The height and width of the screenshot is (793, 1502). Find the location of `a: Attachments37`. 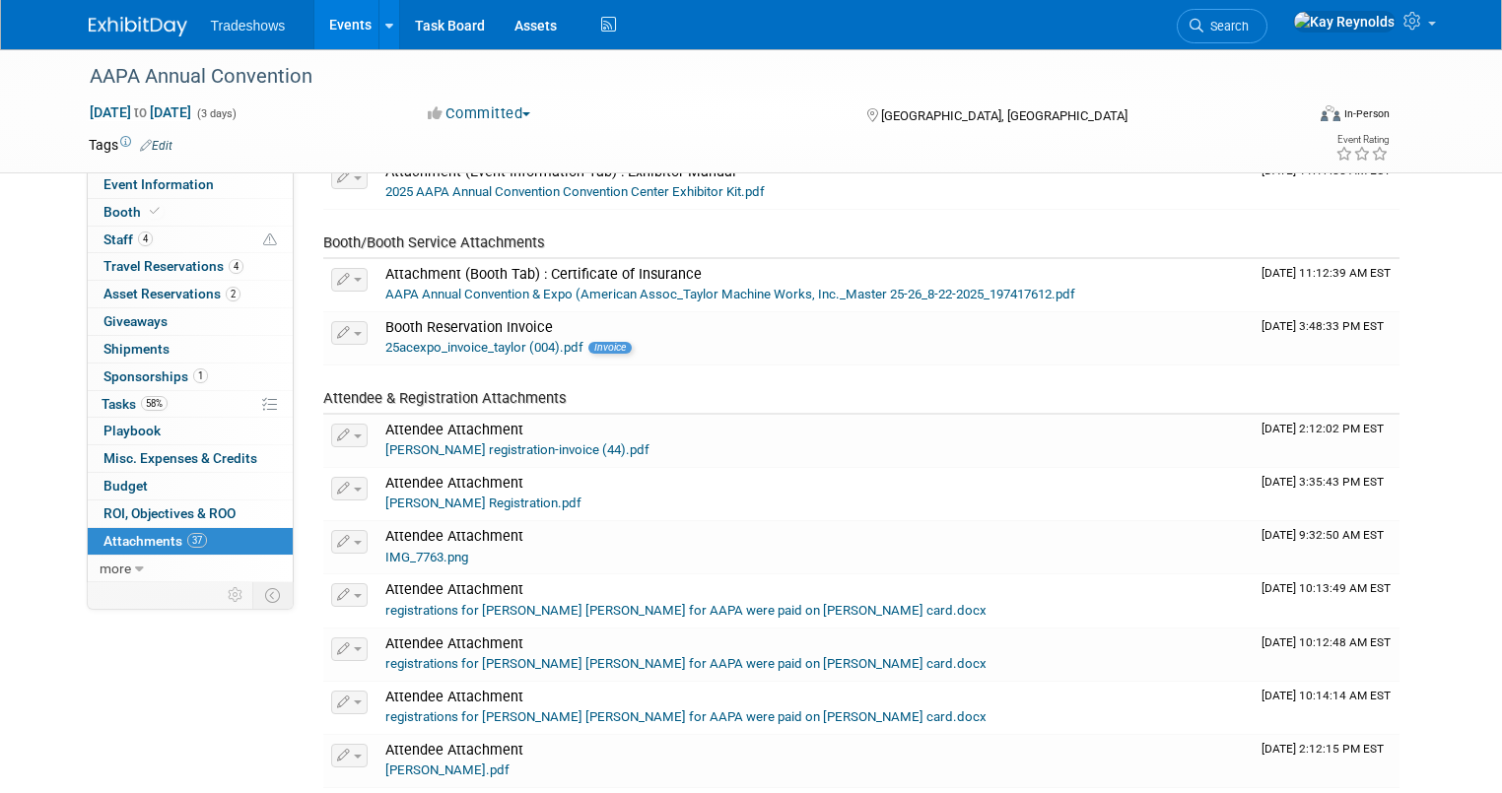

a: Attachments37 is located at coordinates (190, 541).